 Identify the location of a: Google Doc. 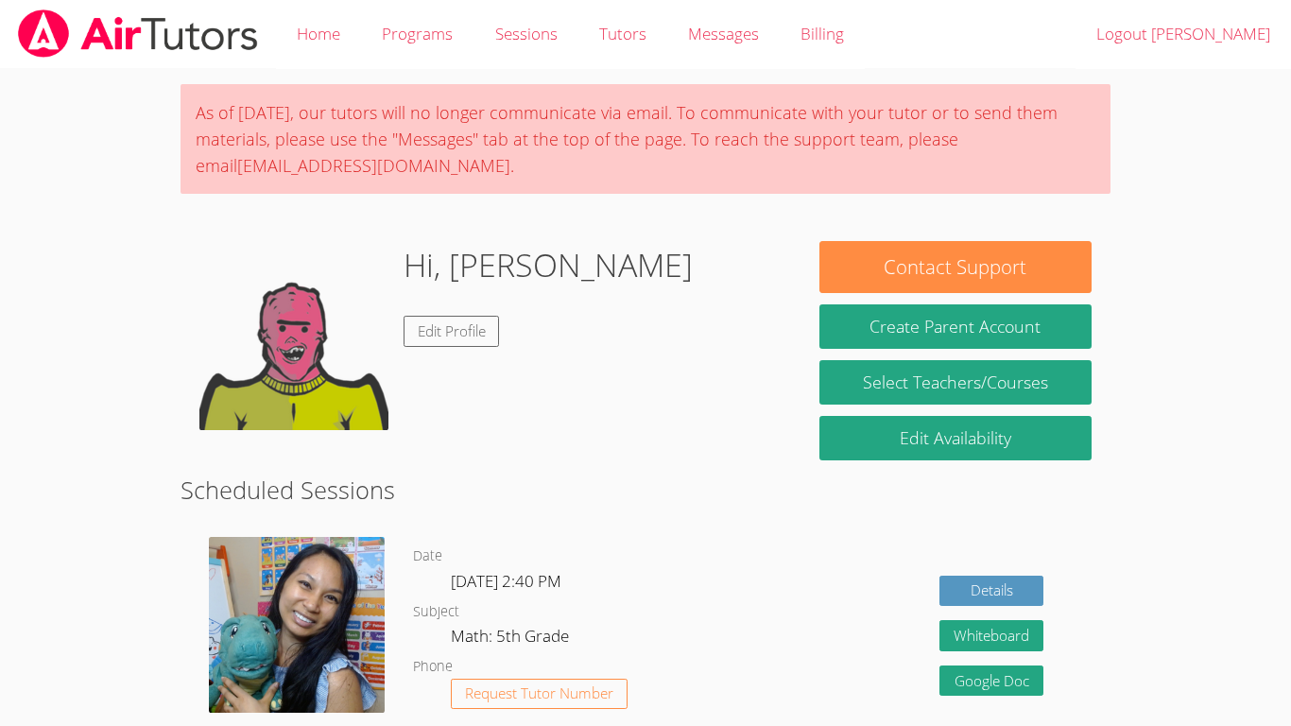
(992, 681).